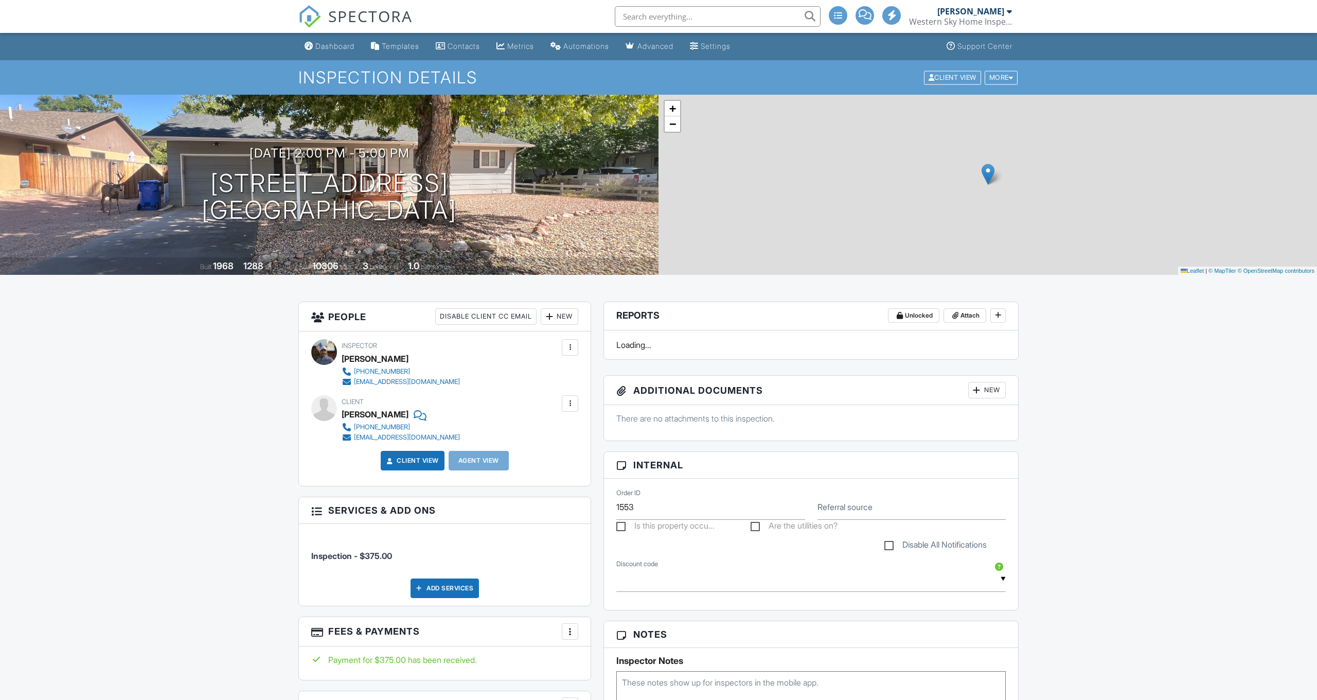 This screenshot has width=1317, height=700. I want to click on div: Western Sky Home Inspections, so click(961, 22).